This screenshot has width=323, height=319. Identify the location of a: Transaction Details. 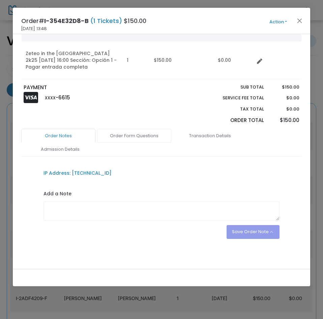
(210, 136).